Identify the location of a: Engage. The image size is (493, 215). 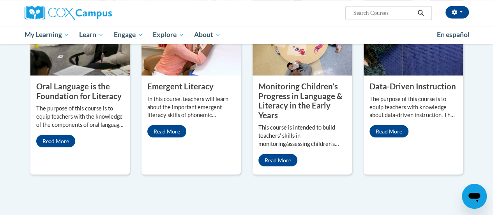
(128, 35).